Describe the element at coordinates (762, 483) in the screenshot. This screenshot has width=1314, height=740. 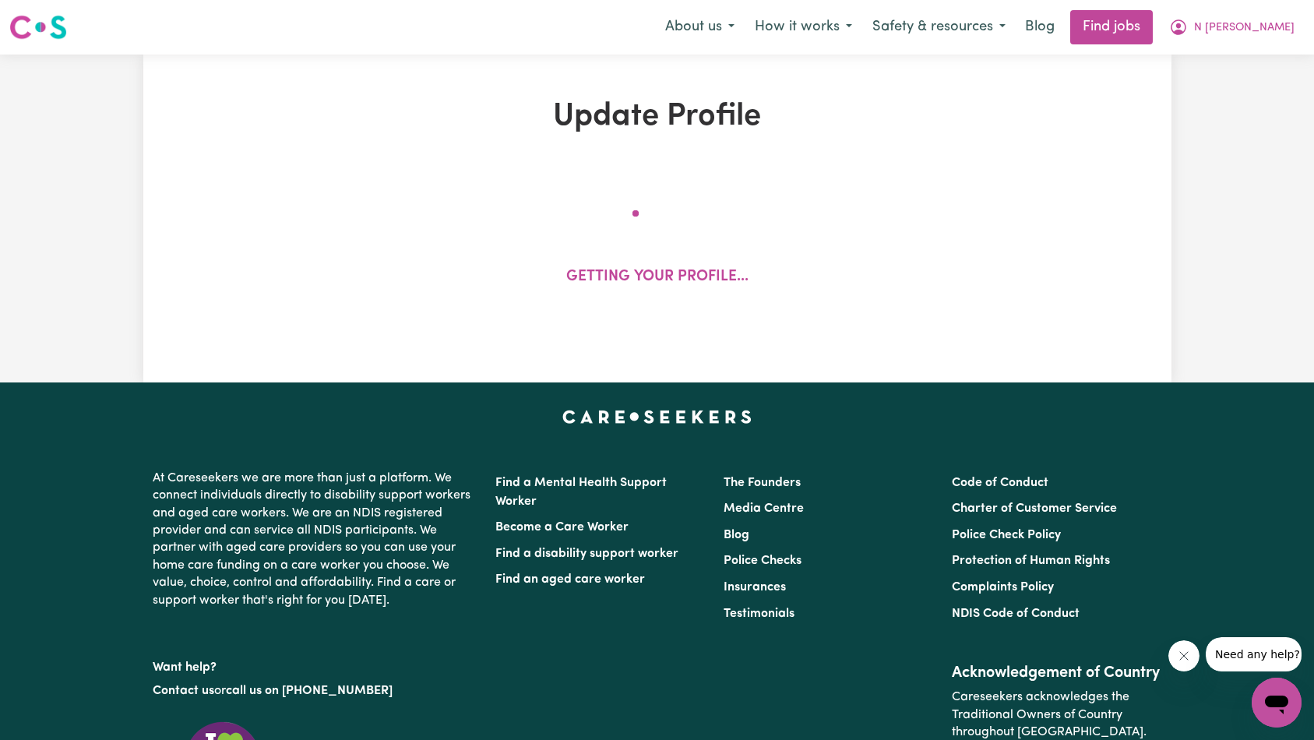
I see `a: The Founders` at that location.